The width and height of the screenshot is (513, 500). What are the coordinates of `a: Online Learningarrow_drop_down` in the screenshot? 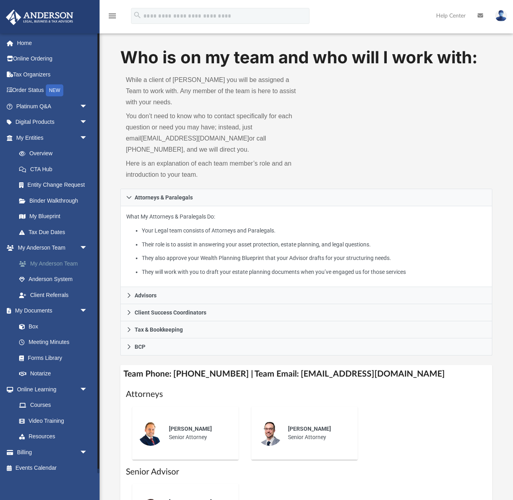 It's located at (51, 390).